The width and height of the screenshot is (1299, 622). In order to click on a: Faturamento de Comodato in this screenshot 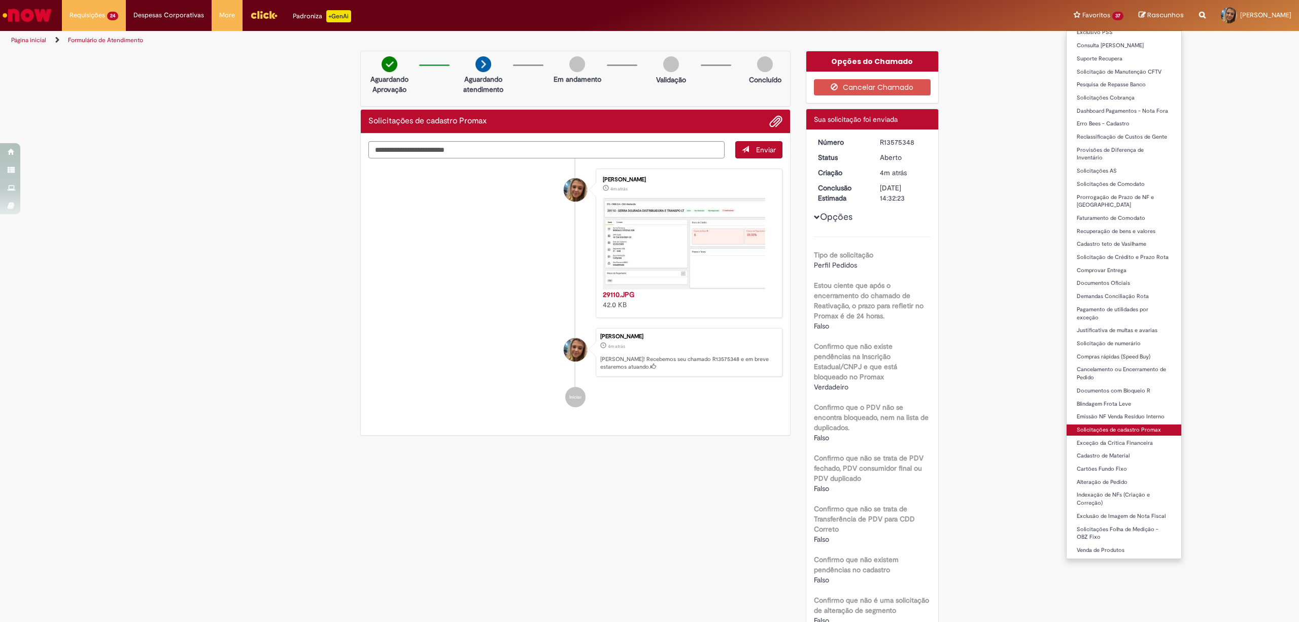, I will do `click(1124, 218)`.